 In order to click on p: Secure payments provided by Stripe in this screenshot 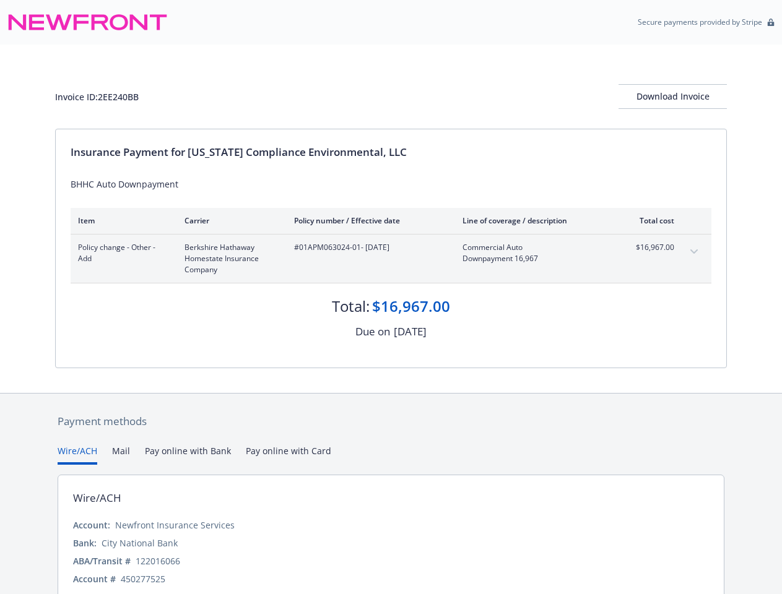, I will do `click(700, 22)`.